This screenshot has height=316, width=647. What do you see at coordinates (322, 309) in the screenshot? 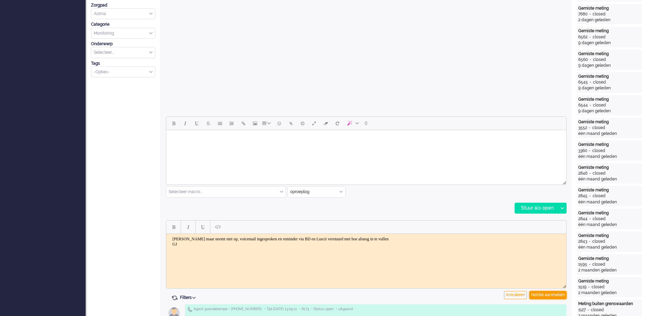
I see `span: • Status open` at bounding box center [322, 309].